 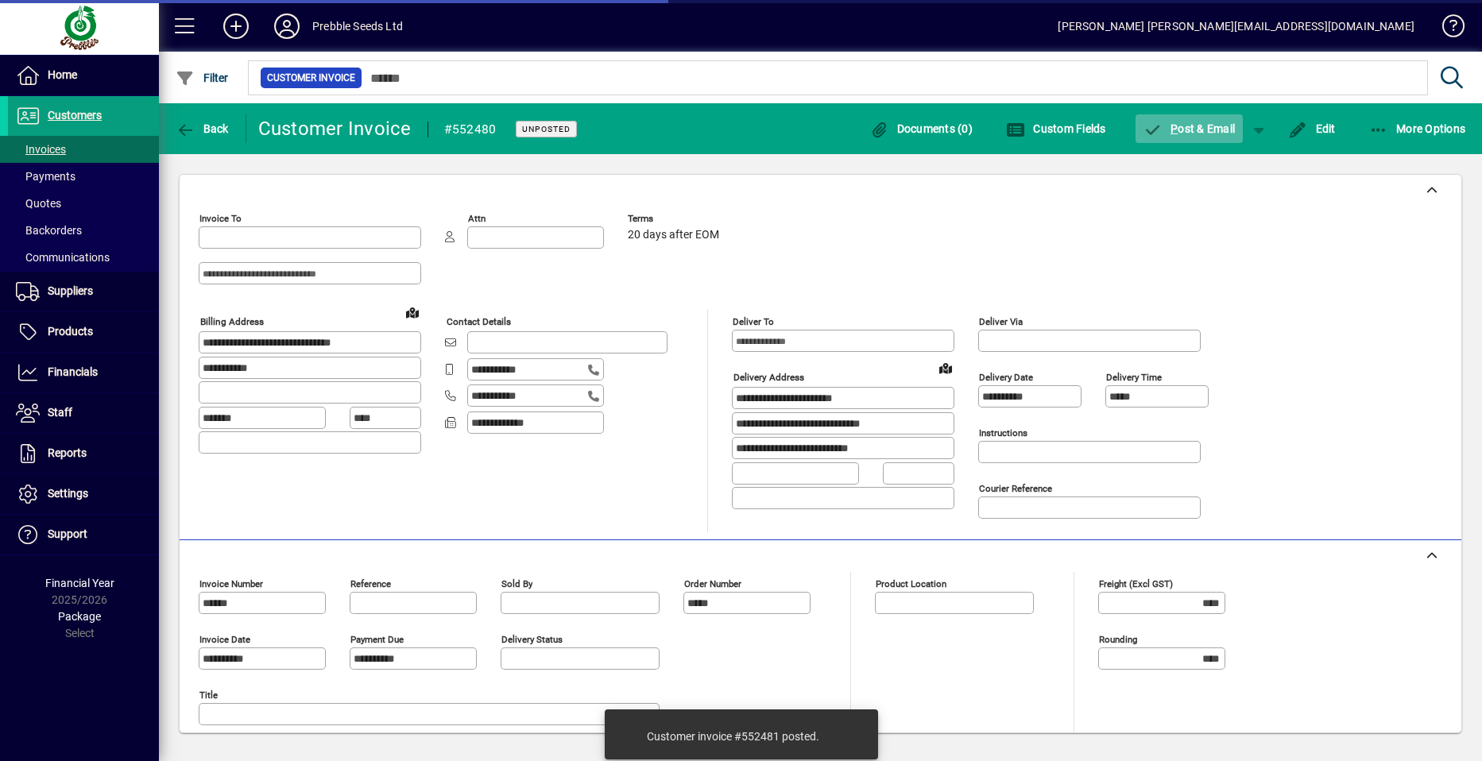 I want to click on div: #552480, so click(x=470, y=130).